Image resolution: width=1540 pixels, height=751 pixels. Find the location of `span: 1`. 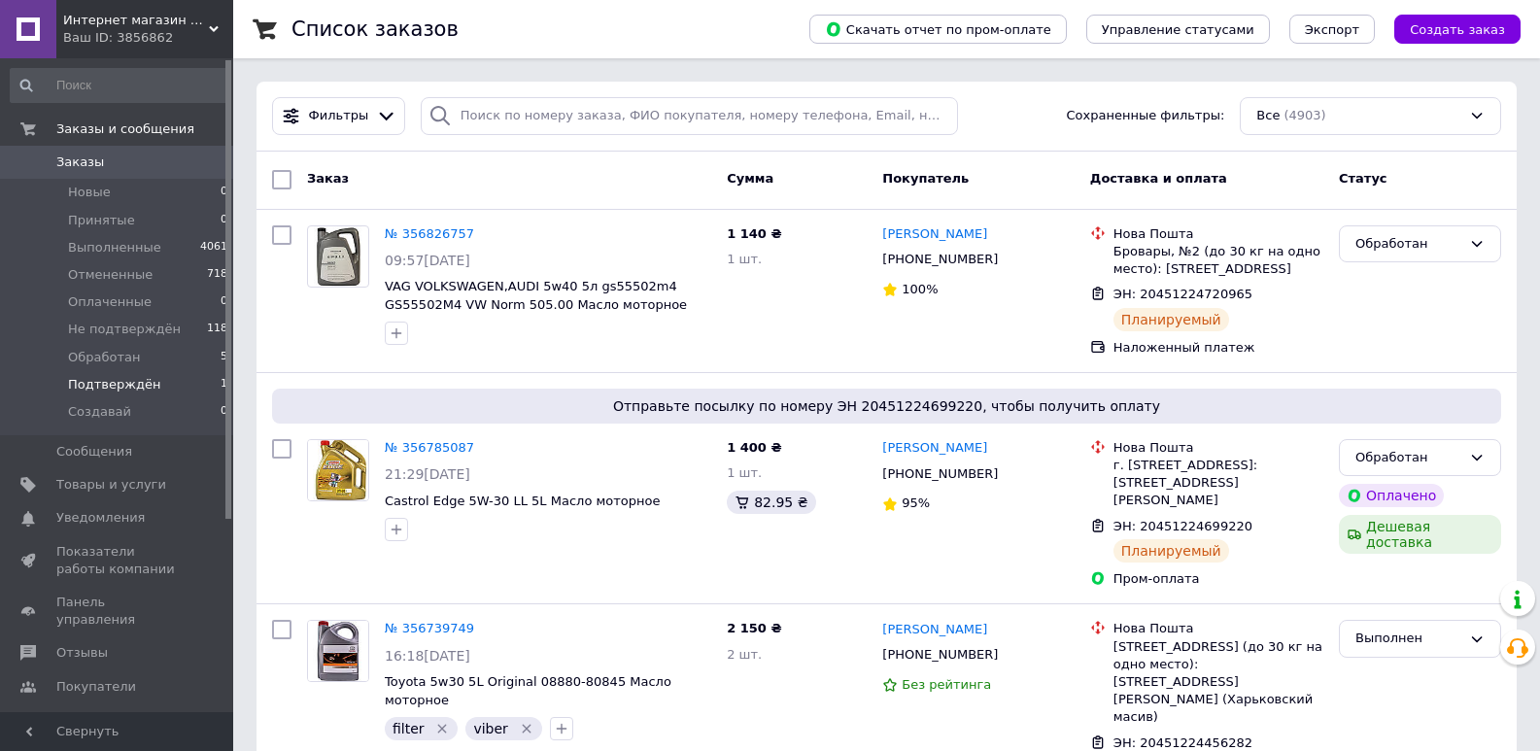

span: 1 is located at coordinates (224, 385).